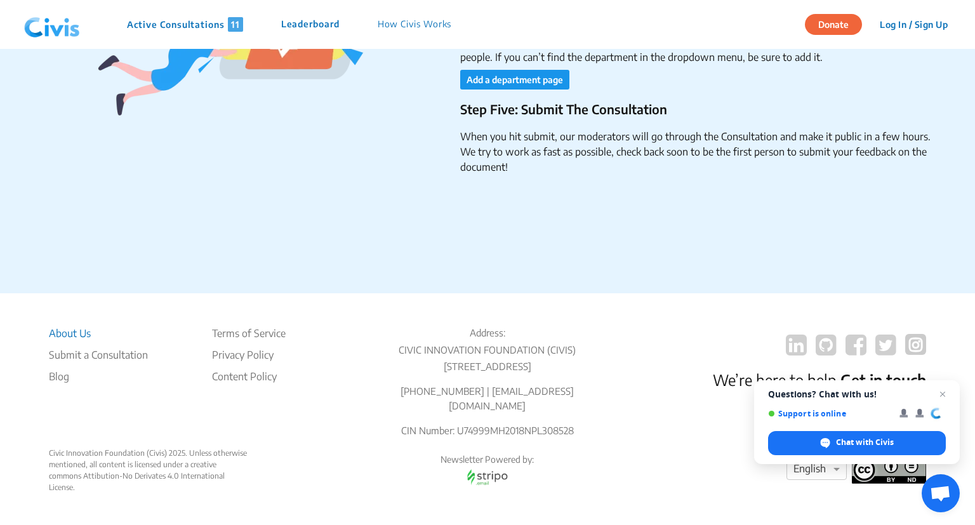 This screenshot has height=525, width=975. What do you see at coordinates (913, 24) in the screenshot?
I see `button: Log In / Sign Up` at bounding box center [913, 24].